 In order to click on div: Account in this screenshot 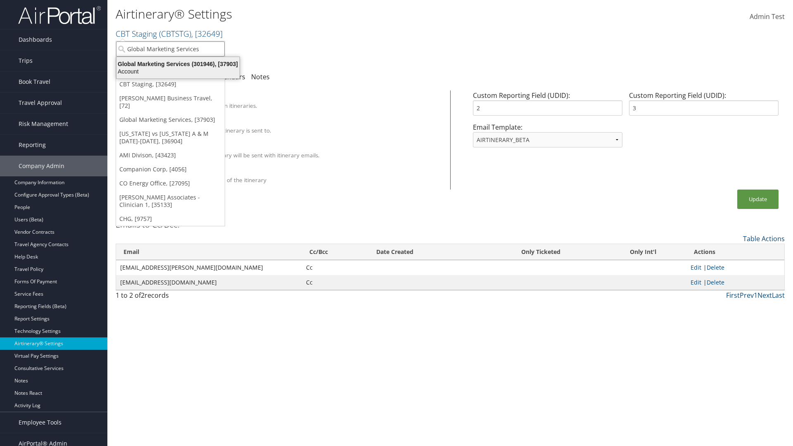, I will do `click(178, 71)`.